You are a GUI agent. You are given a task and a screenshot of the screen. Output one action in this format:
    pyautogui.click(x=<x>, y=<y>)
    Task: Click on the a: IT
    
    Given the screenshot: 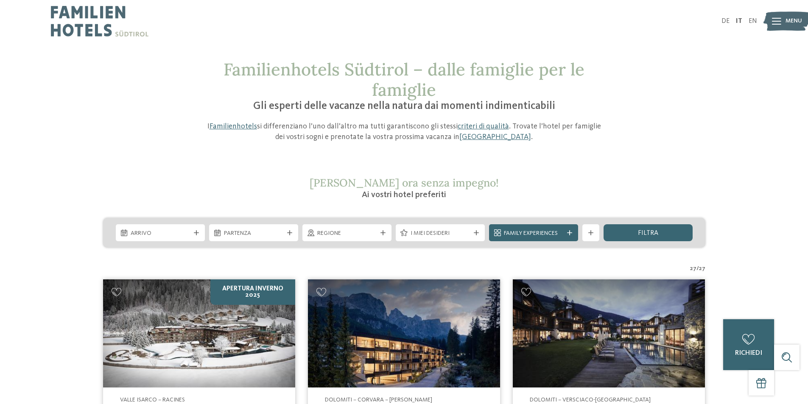 What is the action you would take?
    pyautogui.click(x=739, y=21)
    